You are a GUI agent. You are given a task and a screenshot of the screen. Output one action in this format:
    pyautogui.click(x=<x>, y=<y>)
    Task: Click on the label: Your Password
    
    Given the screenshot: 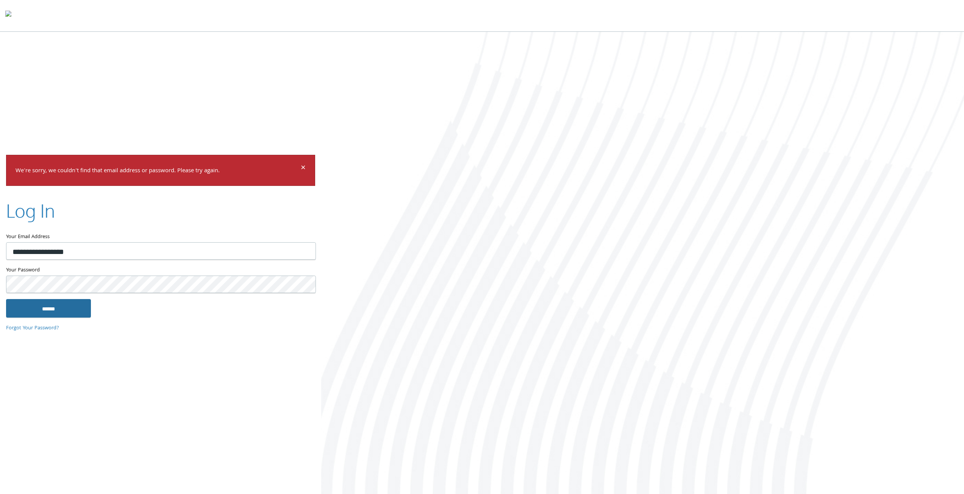 What is the action you would take?
    pyautogui.click(x=161, y=270)
    